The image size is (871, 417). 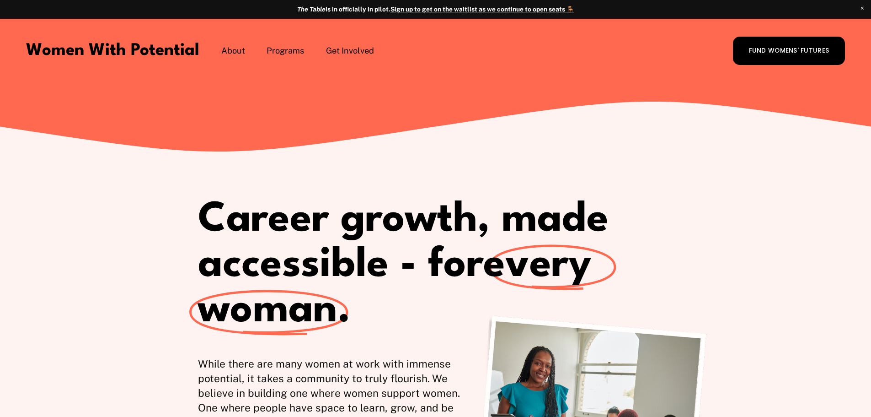 What do you see at coordinates (344, 9) in the screenshot?
I see `strong: is in officially in pilot.` at bounding box center [344, 9].